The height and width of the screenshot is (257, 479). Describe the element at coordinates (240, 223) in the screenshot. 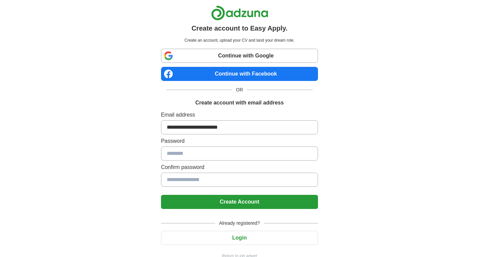

I see `span: Already registered?` at that location.